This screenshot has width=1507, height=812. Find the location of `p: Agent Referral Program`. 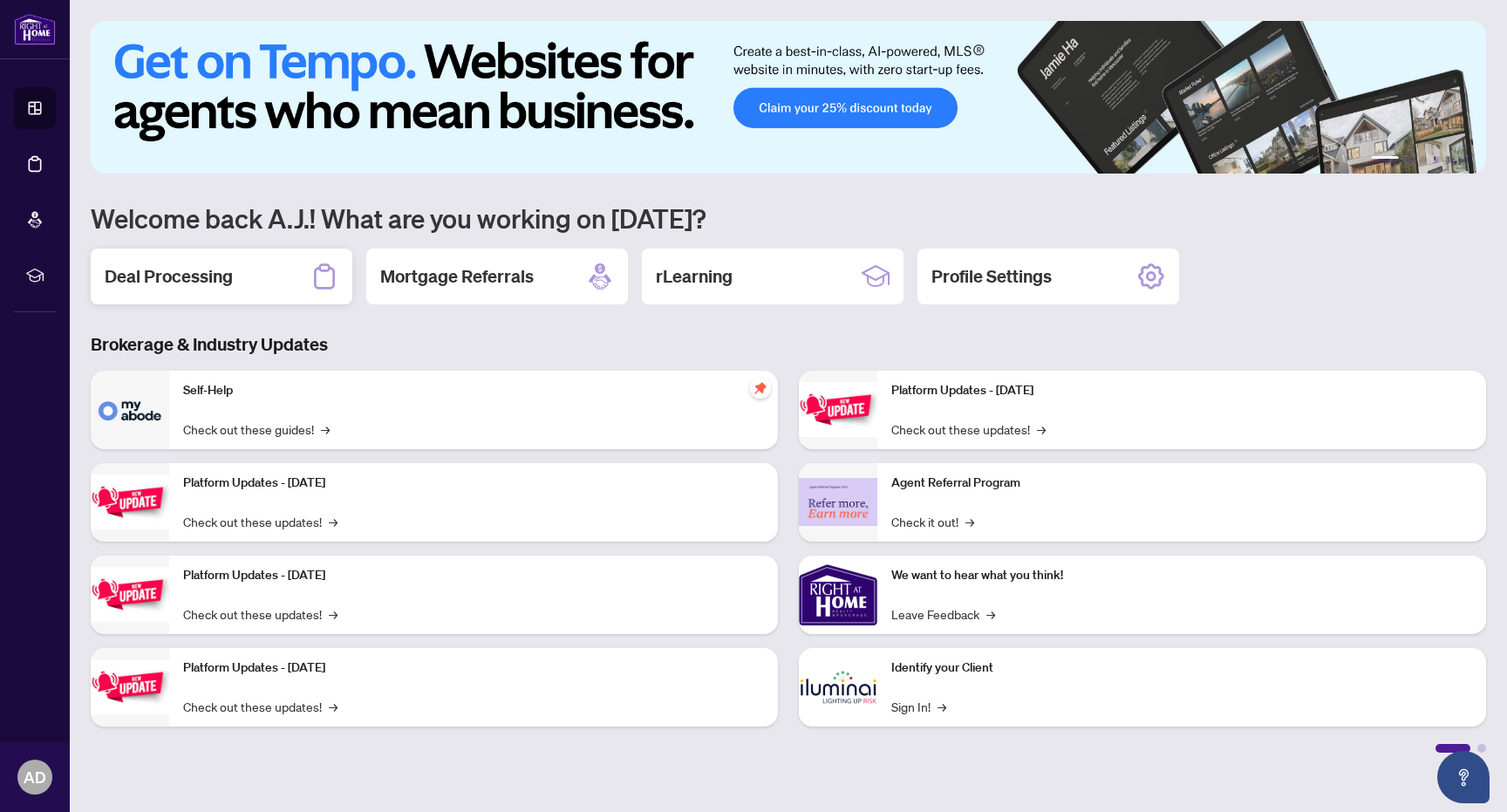

p: Agent Referral Program is located at coordinates (1182, 483).